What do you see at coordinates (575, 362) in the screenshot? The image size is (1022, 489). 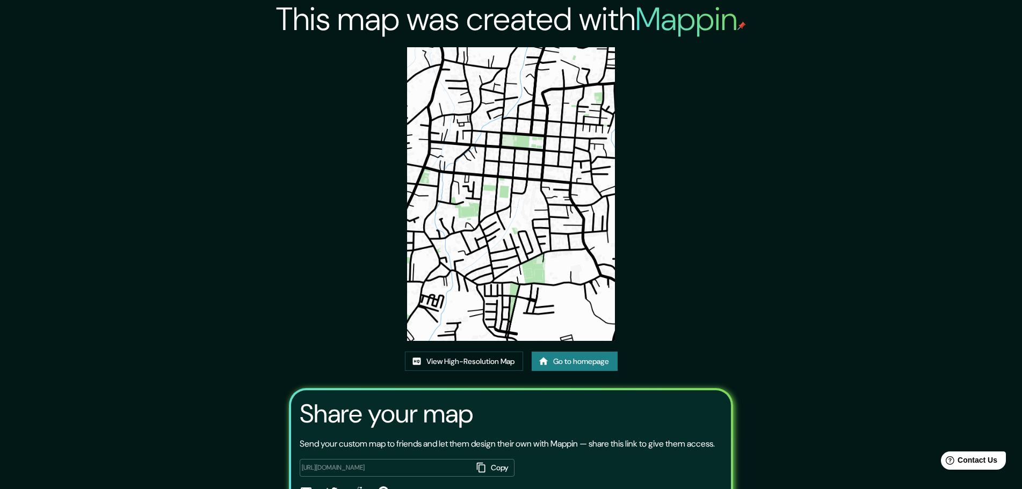 I see `a: Go to homepage` at bounding box center [575, 362].